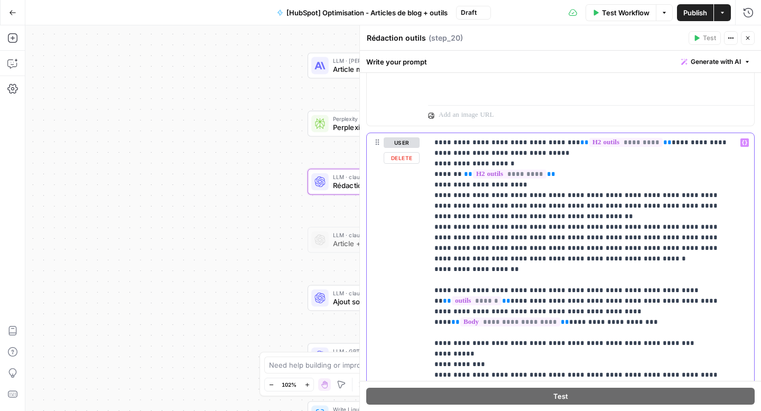 Image resolution: width=761 pixels, height=411 pixels. What do you see at coordinates (402, 158) in the screenshot?
I see `button: Delete` at bounding box center [402, 158].